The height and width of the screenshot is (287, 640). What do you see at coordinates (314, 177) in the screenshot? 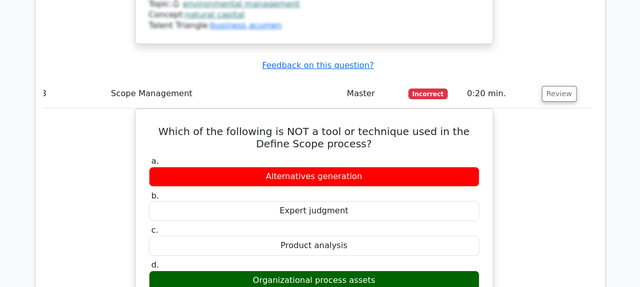
I see `div: Alternatives generation` at bounding box center [314, 177].